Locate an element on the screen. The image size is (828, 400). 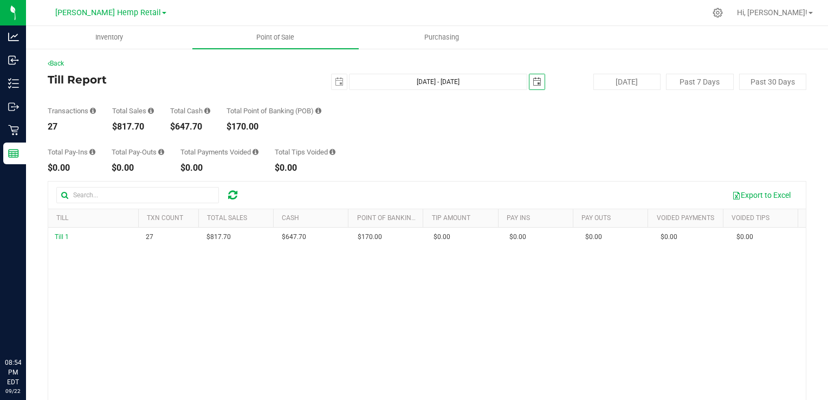
inline-svg: Outbound is located at coordinates (14, 107).